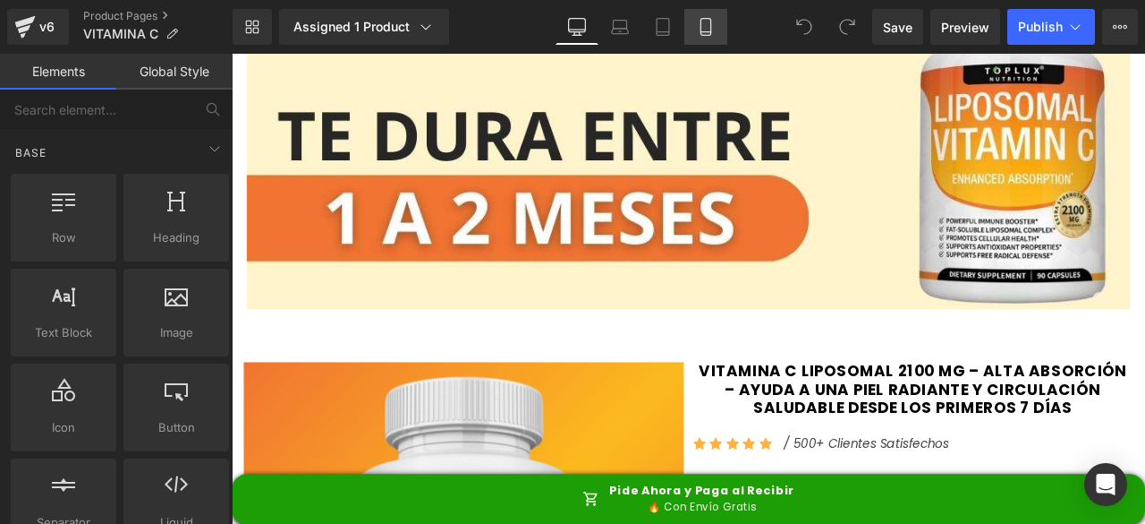  Describe the element at coordinates (1106, 484) in the screenshot. I see `div: Open Intercom Messenger` at that location.